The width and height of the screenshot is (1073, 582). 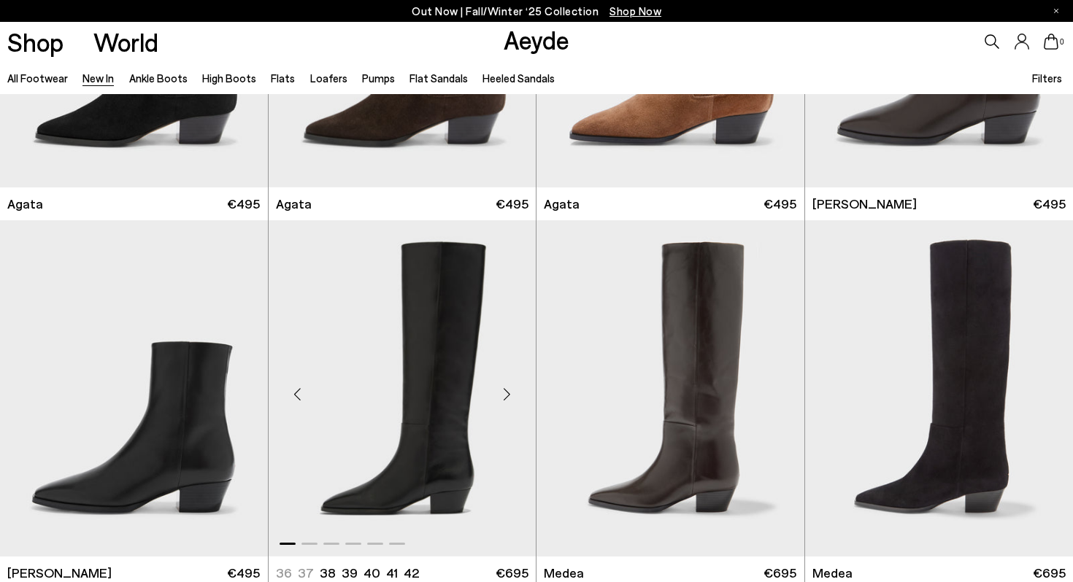 What do you see at coordinates (670, 388) in the screenshot?
I see `a: Medea Knee-High Boots` at bounding box center [670, 388].